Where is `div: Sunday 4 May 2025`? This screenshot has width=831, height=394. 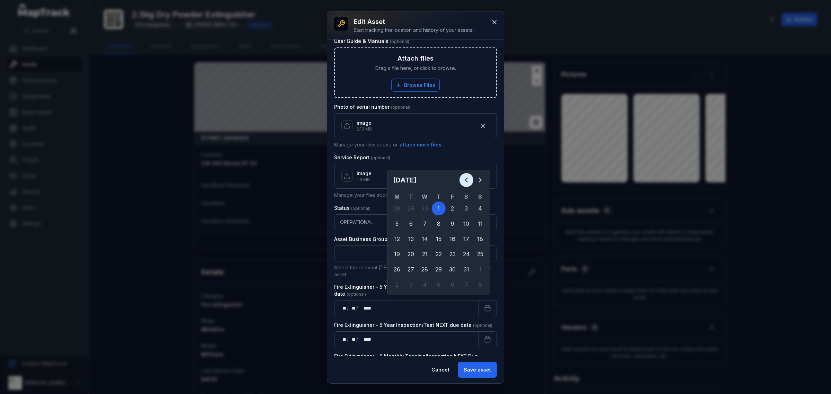
div: Sunday 4 May 2025 is located at coordinates (480, 208).